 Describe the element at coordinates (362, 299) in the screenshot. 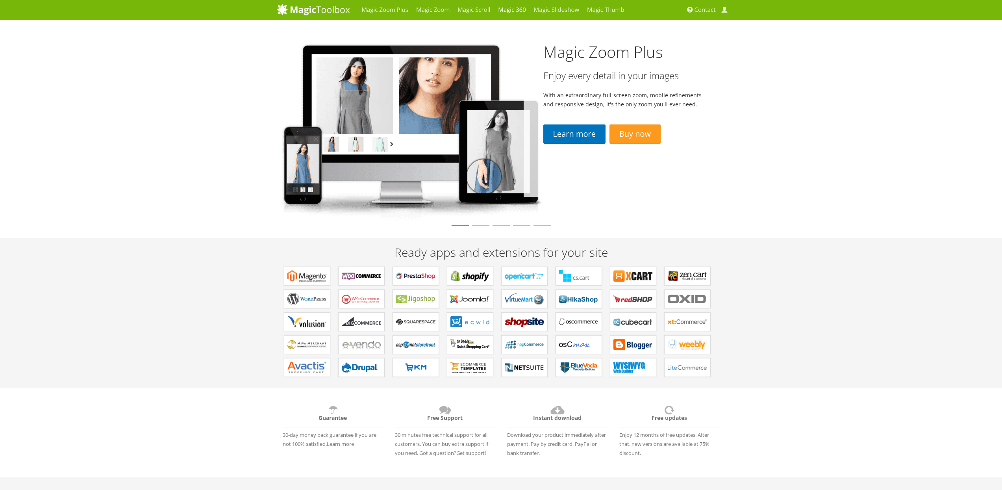

I see `a: Plugins for WP e-Commerce` at that location.